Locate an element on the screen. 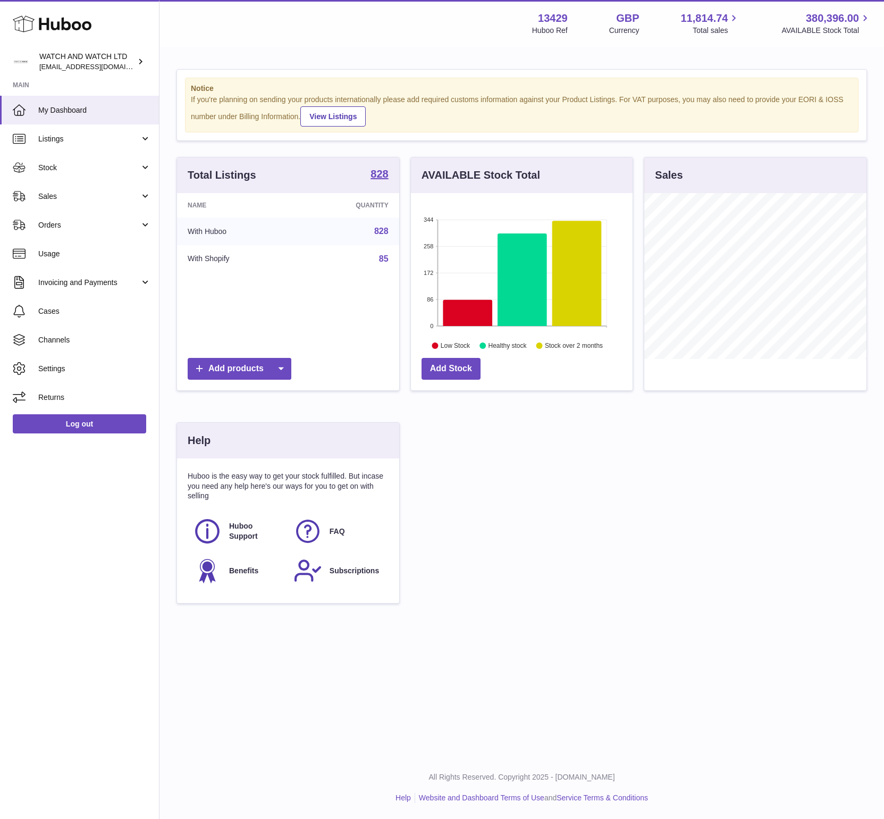 Image resolution: width=884 pixels, height=819 pixels. a: Log out is located at coordinates (79, 424).